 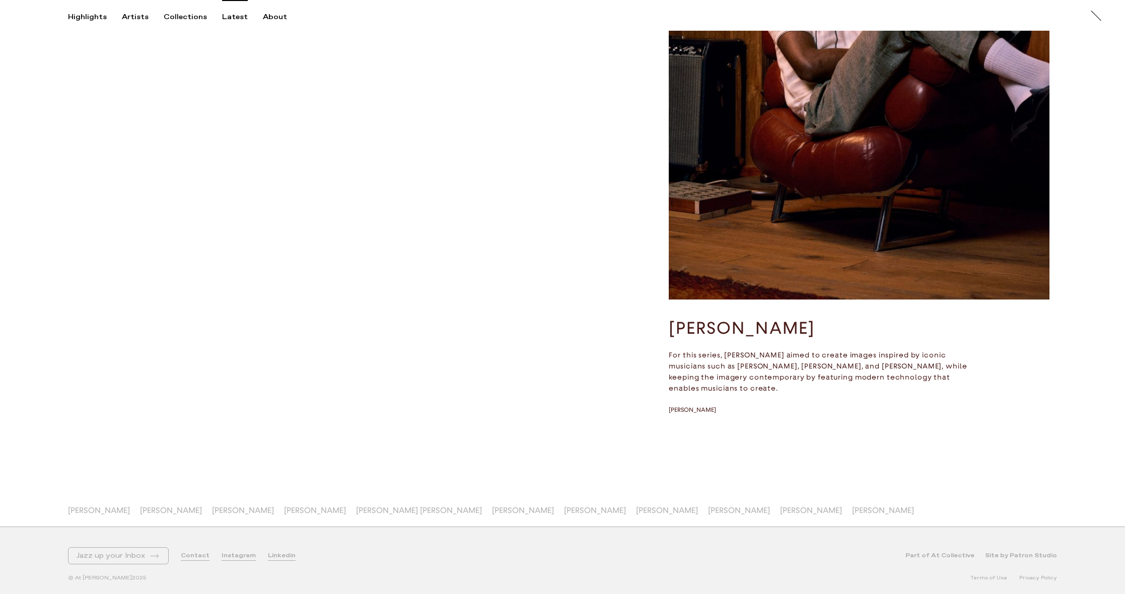 I want to click on div: About, so click(x=275, y=17).